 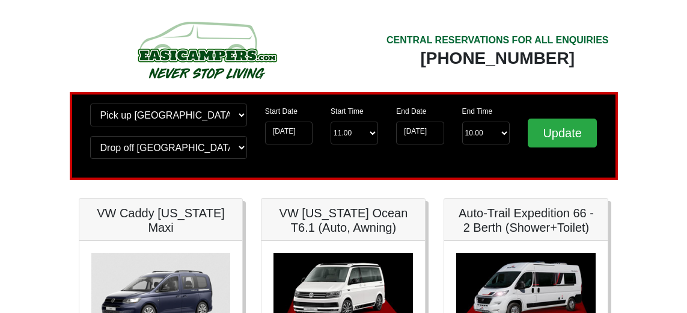 What do you see at coordinates (281, 111) in the screenshot?
I see `label: Start Date` at bounding box center [281, 111].